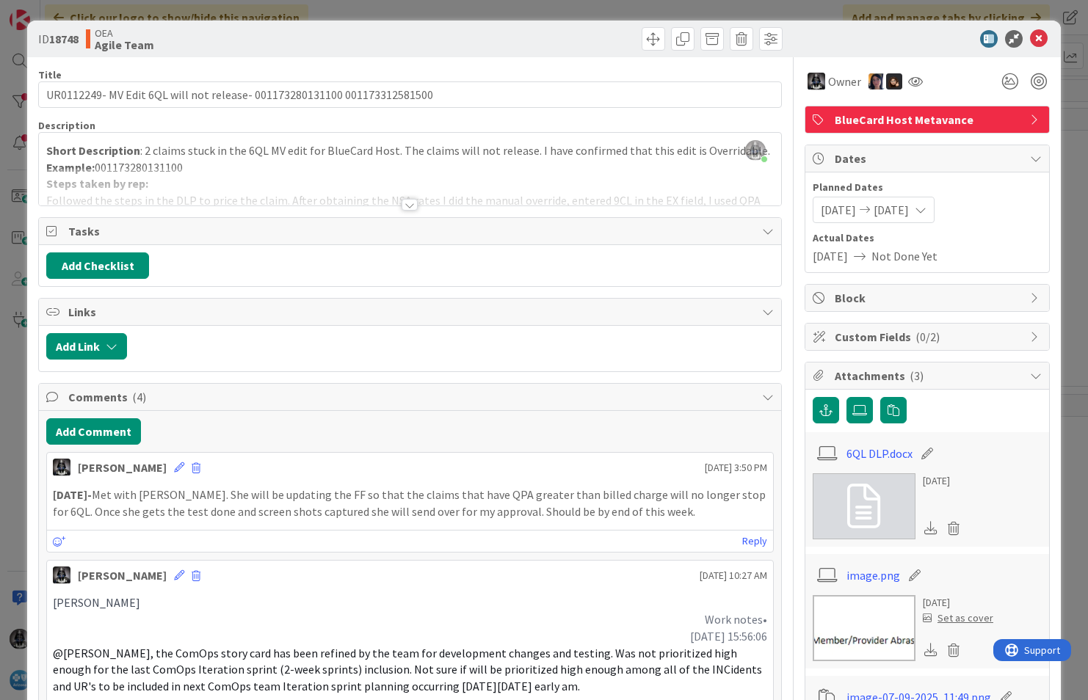  I want to click on button: Add Link, so click(87, 346).